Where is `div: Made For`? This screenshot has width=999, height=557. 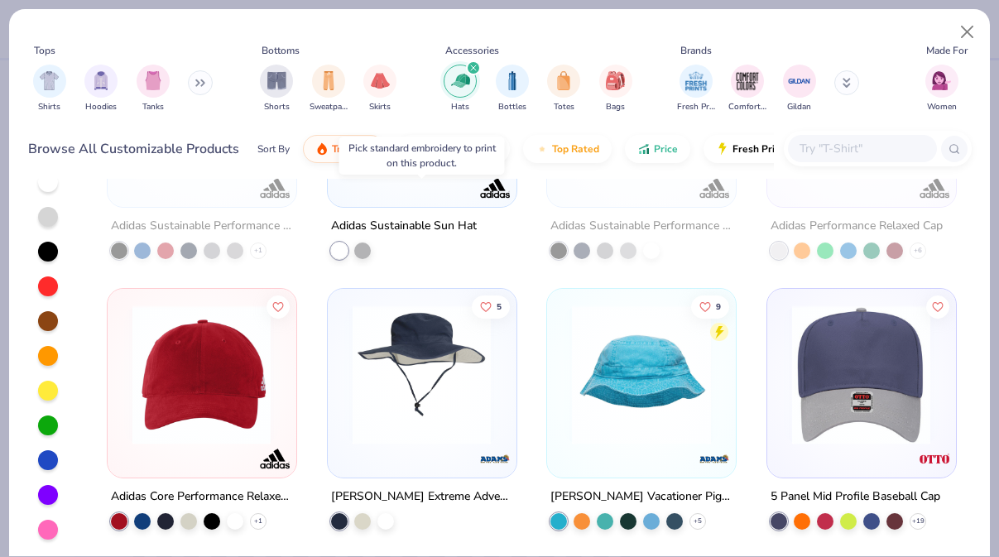
div: Made For is located at coordinates (947, 50).